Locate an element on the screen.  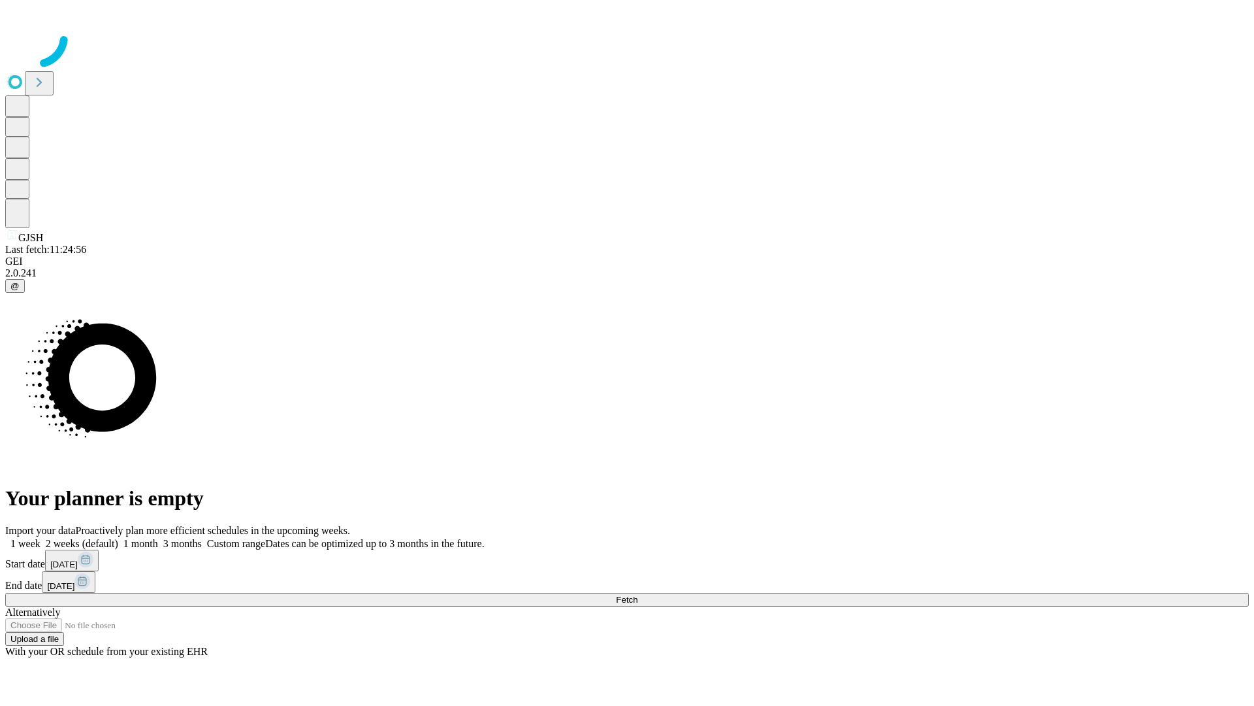
span: Import your data is located at coordinates (41, 530).